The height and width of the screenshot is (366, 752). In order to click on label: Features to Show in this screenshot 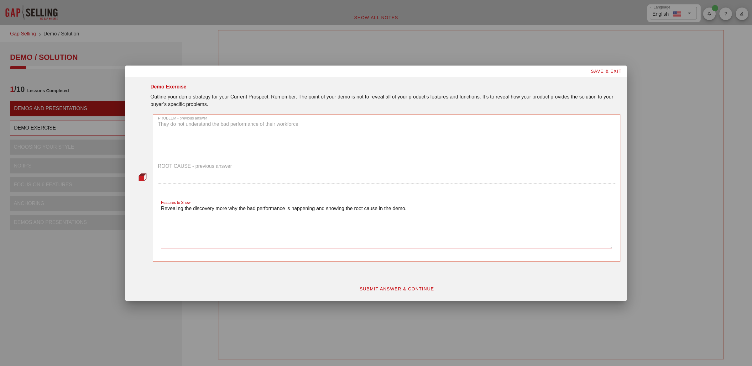, I will do `click(176, 203)`.